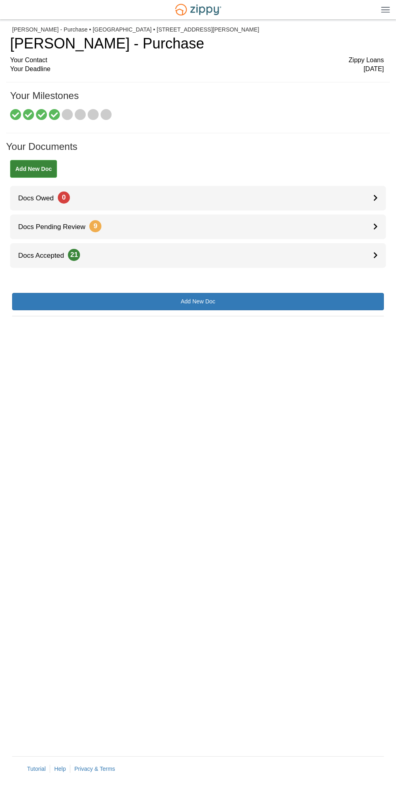  I want to click on span: Docs Owed, so click(40, 198).